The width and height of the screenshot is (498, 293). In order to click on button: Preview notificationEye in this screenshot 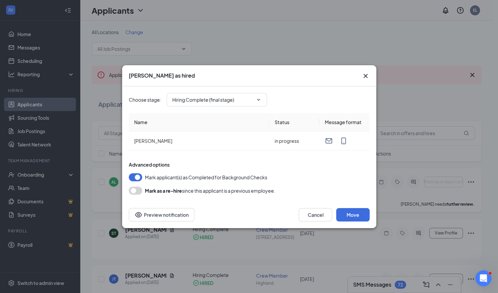, I will do `click(161, 215)`.